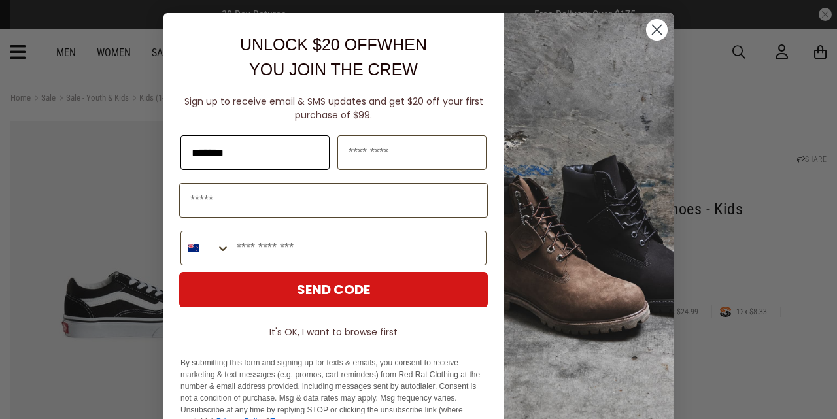  I want to click on span: WHEN, so click(402, 44).